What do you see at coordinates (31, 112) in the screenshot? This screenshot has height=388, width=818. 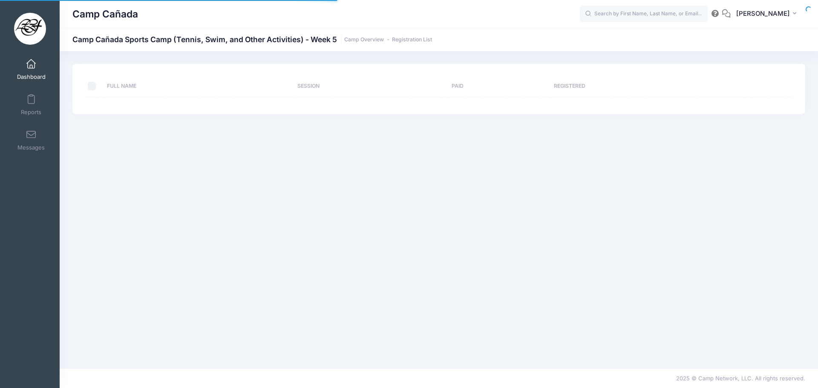 I see `span: Reports` at bounding box center [31, 112].